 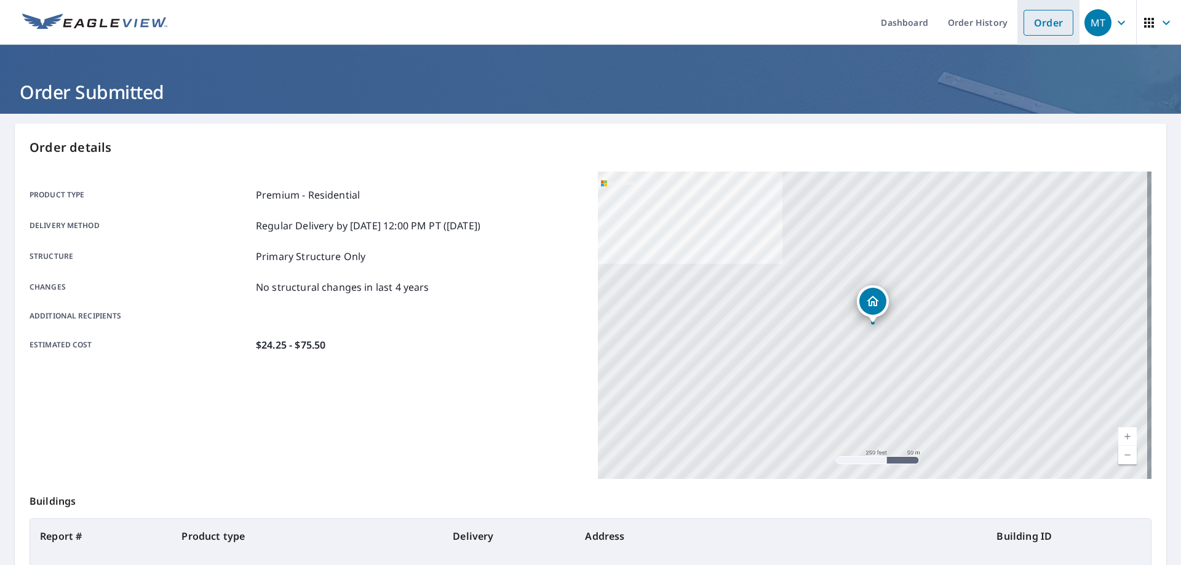 What do you see at coordinates (591, 499) in the screenshot?
I see `p: Buildings` at bounding box center [591, 499].